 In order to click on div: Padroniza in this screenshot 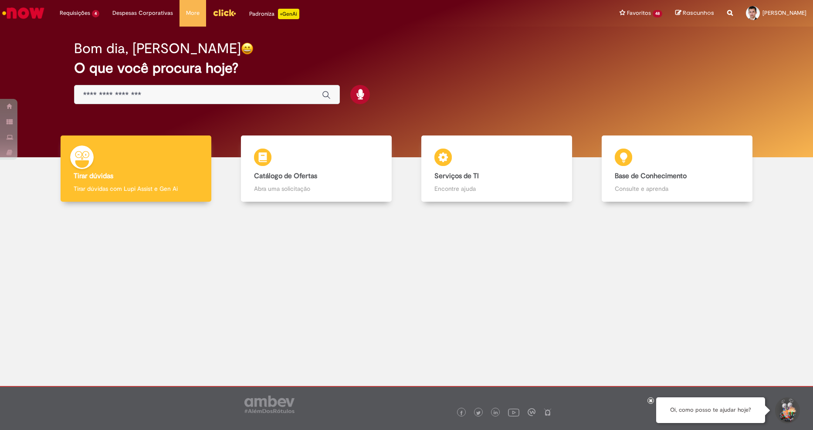, I will do `click(274, 14)`.